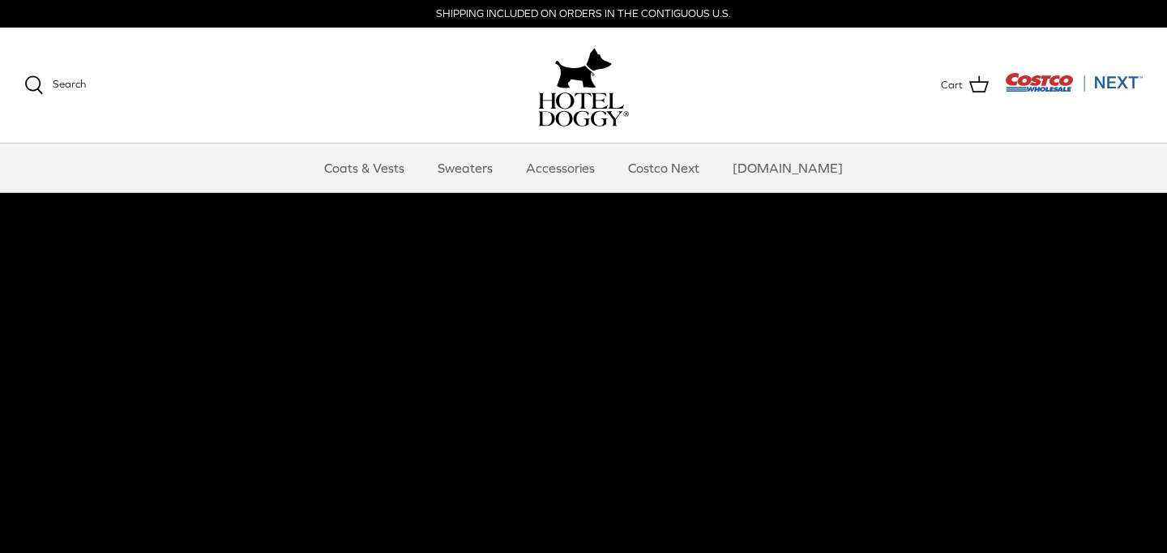 The width and height of the screenshot is (1167, 553). I want to click on span: Cart, so click(951, 85).